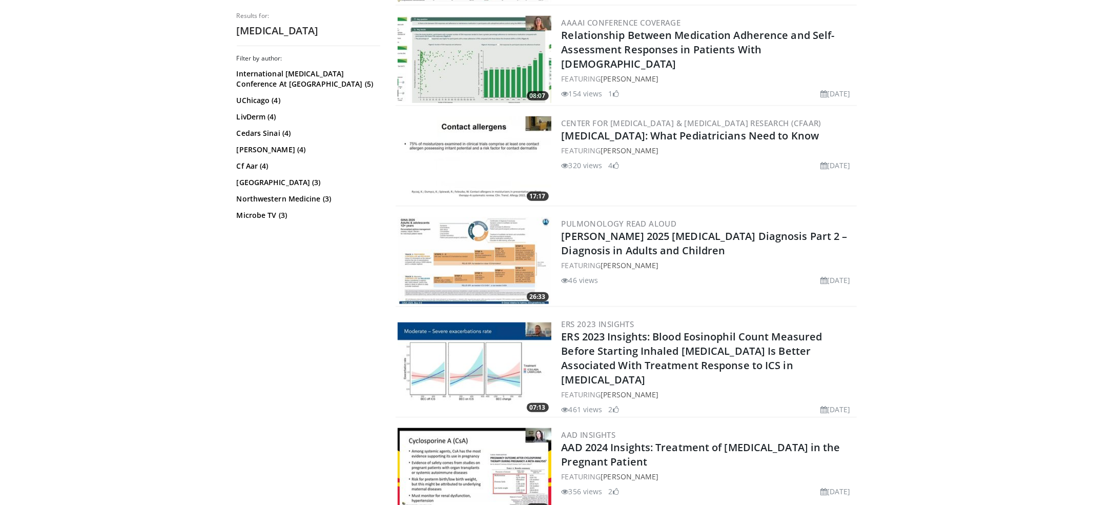 This screenshot has width=1093, height=505. Describe the element at coordinates (307, 199) in the screenshot. I see `a: Northwestern Medicine (3)` at that location.